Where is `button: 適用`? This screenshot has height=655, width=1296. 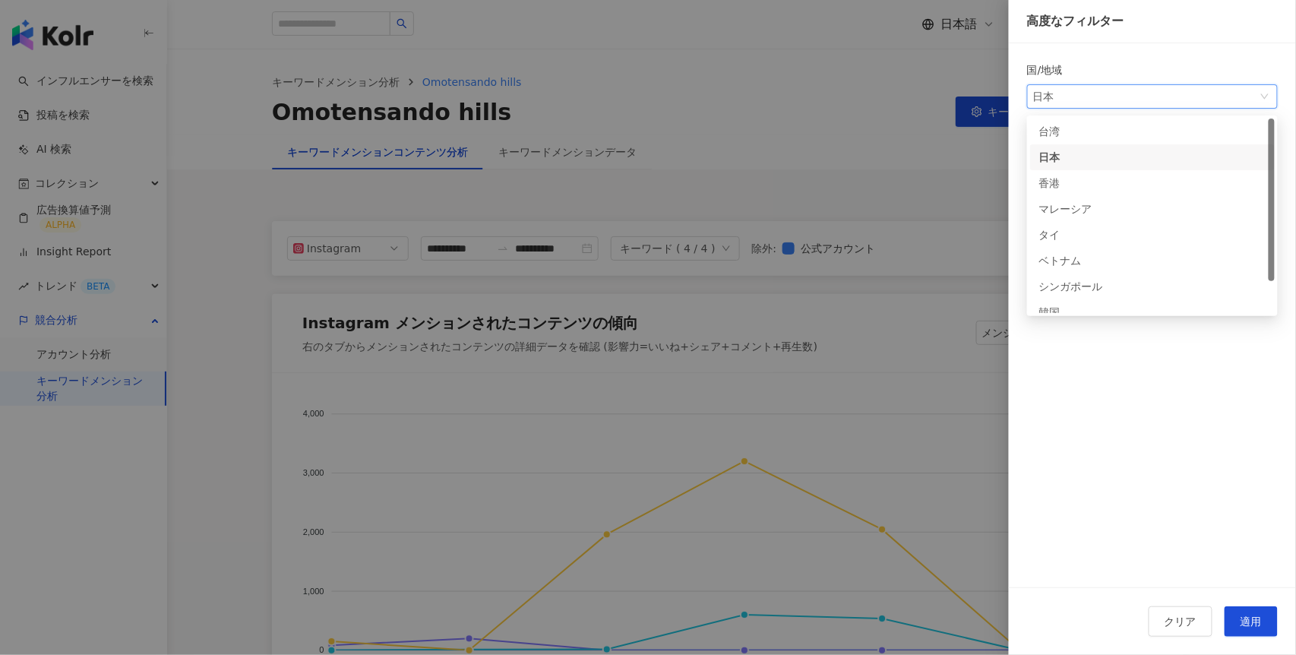
button: 適用 is located at coordinates (1251, 621).